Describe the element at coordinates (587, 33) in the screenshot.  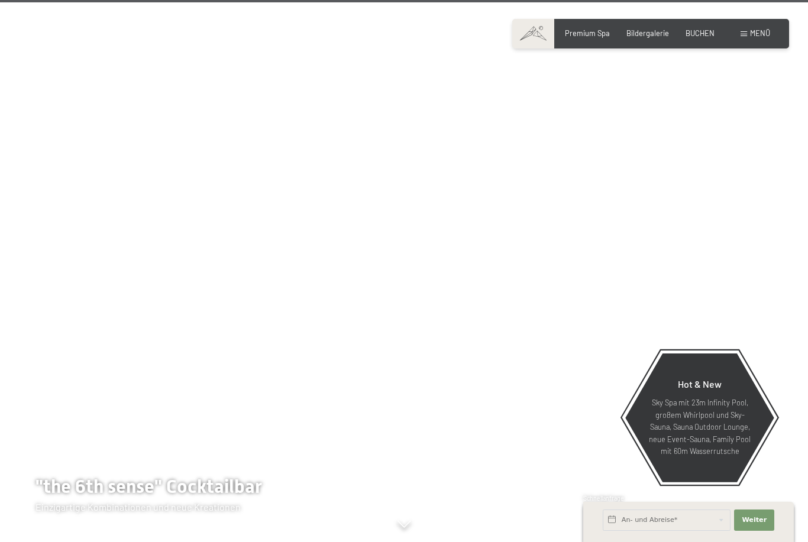
I see `span: Premium Spa` at that location.